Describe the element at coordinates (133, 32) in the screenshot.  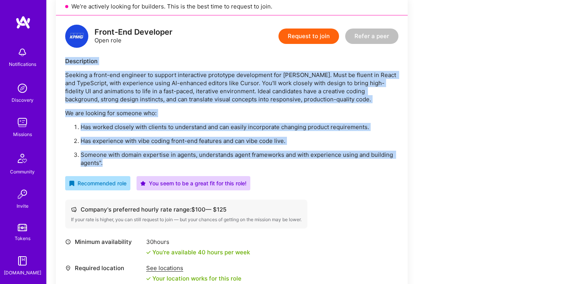
I see `div: Front-End Developer` at that location.